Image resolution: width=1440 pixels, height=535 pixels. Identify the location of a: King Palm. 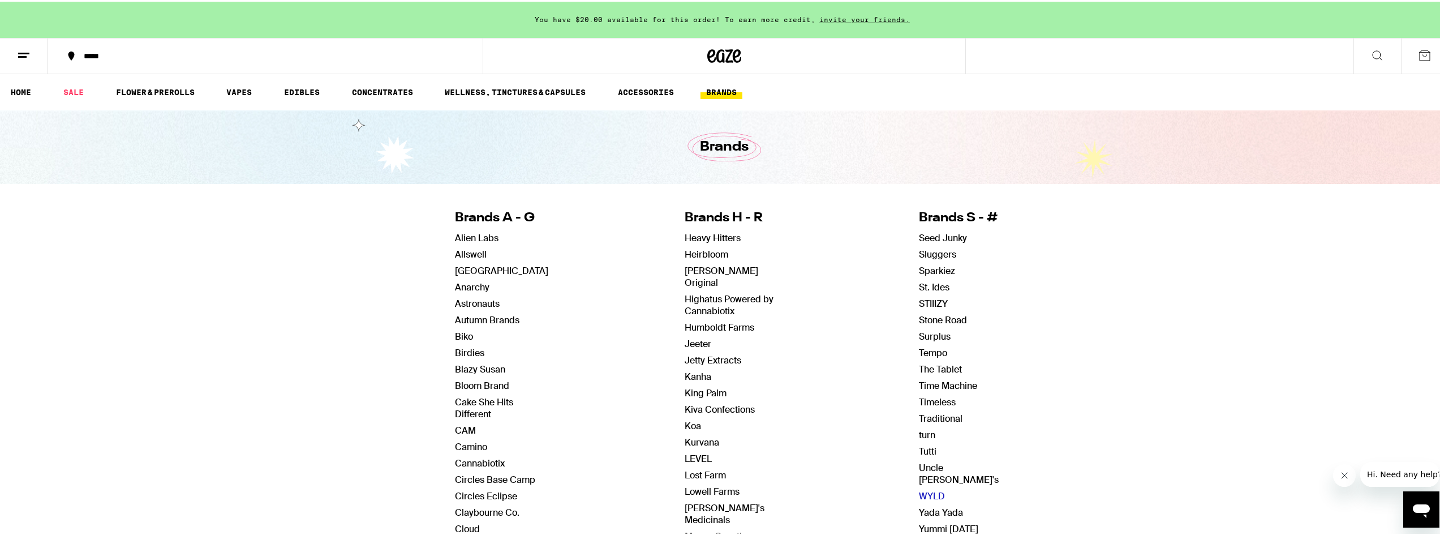
(705, 391).